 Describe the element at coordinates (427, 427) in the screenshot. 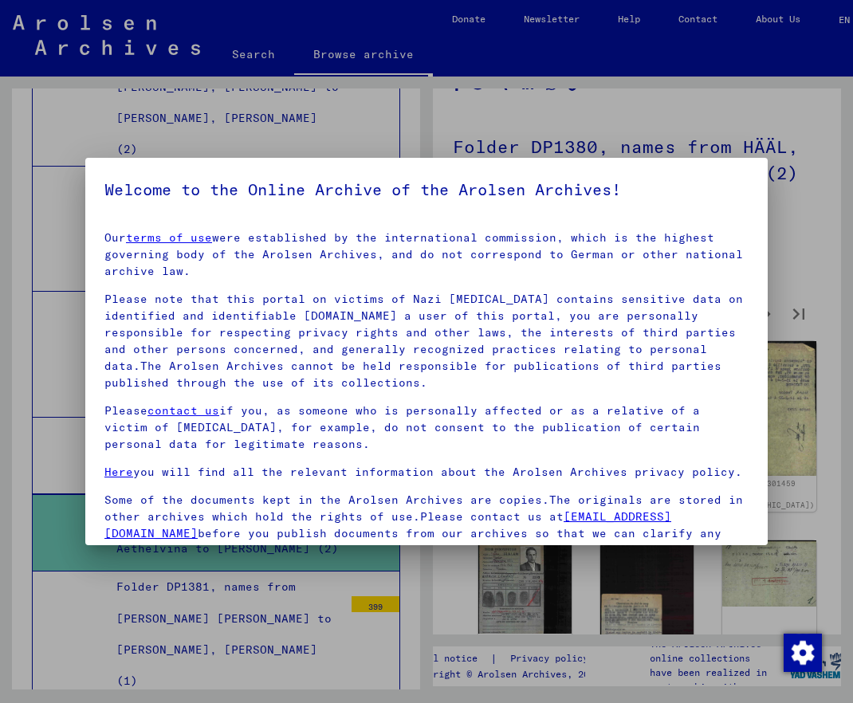

I see `p: Please if you, as someone who is personally affected or as a relative of a victim of [MEDICAL_DAT...` at that location.